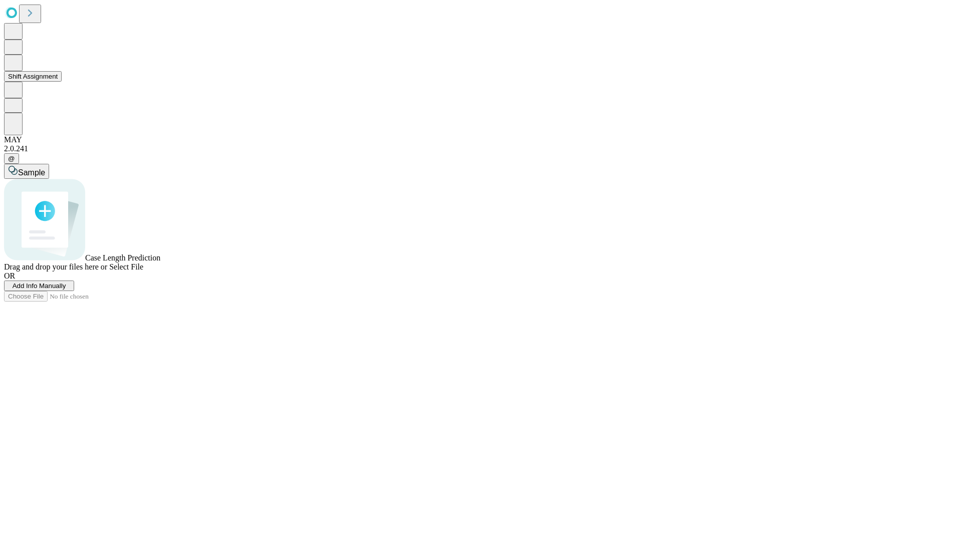 The height and width of the screenshot is (541, 962). Describe the element at coordinates (481, 140) in the screenshot. I see `div: MAY` at that location.